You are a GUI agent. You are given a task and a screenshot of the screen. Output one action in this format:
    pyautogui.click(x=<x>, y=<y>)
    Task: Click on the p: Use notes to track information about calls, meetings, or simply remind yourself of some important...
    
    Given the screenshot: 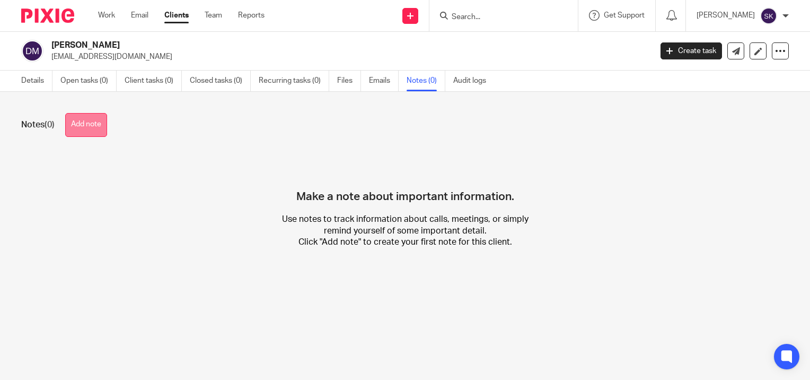 What is the action you would take?
    pyautogui.click(x=405, y=231)
    